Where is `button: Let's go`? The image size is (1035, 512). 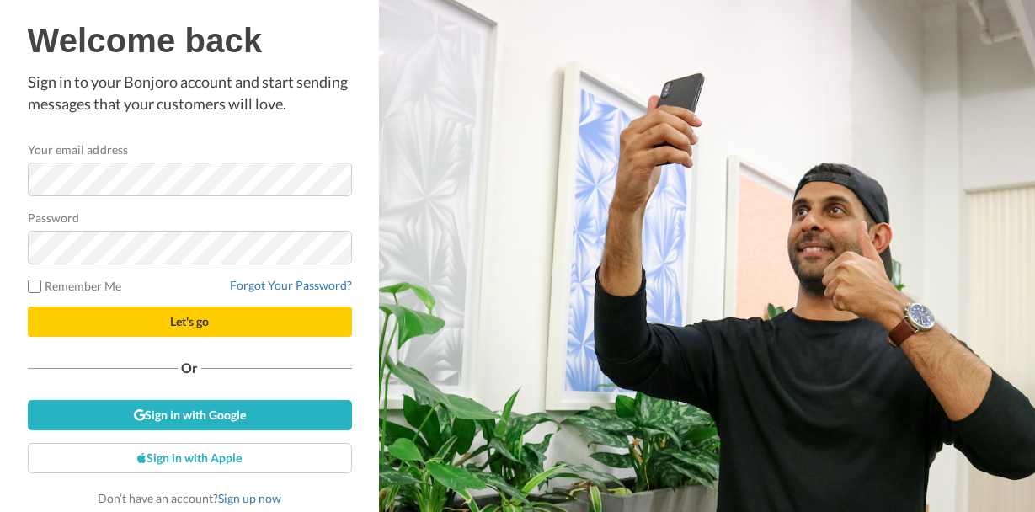
button: Let's go is located at coordinates (189, 322).